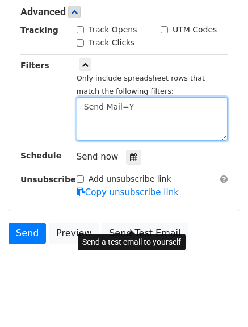 This screenshot has height=327, width=248. Describe the element at coordinates (27, 234) in the screenshot. I see `a: Send` at that location.